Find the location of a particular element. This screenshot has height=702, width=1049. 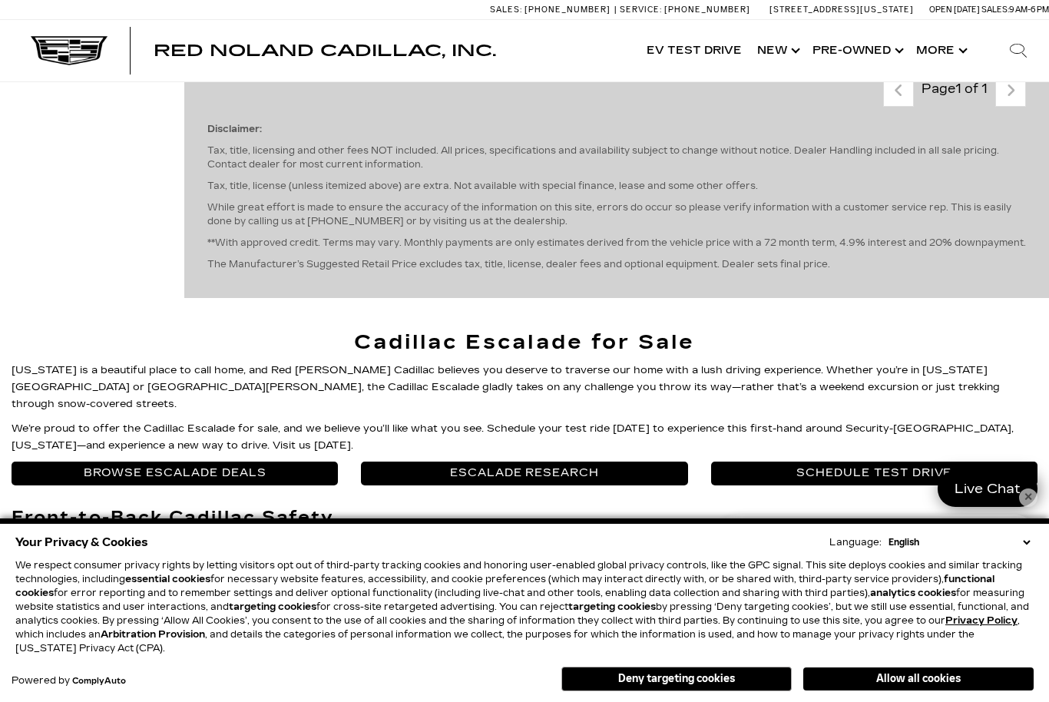

a: ComplyAuto is located at coordinates (99, 681).